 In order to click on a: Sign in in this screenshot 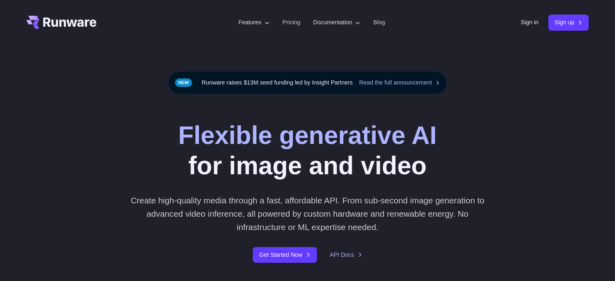, I will do `click(530, 22)`.